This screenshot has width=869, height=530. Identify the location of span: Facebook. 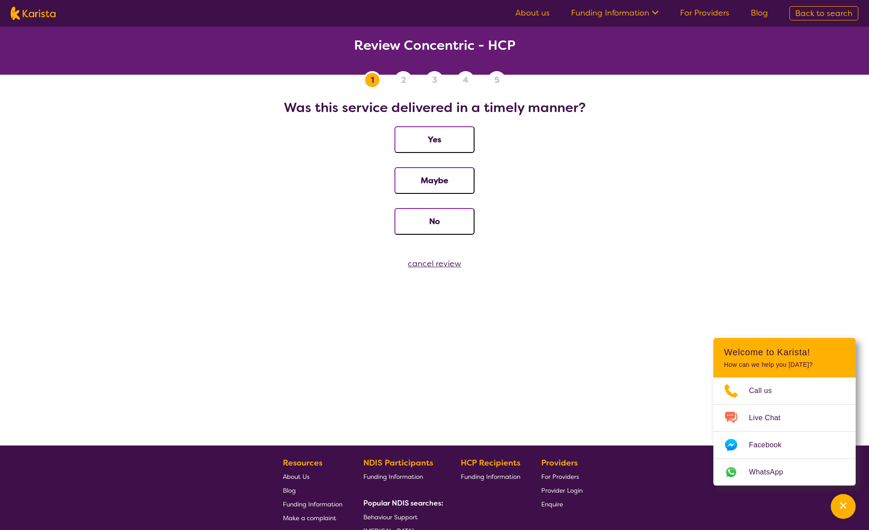
(771, 445).